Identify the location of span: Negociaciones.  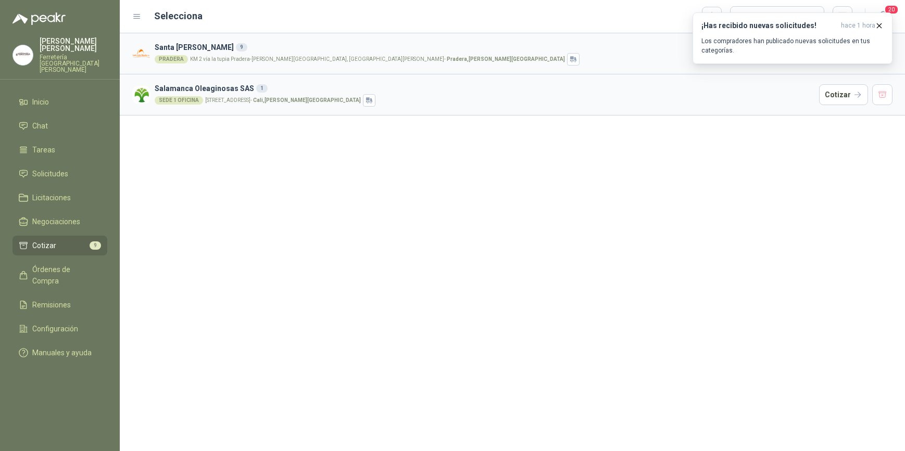
(56, 222).